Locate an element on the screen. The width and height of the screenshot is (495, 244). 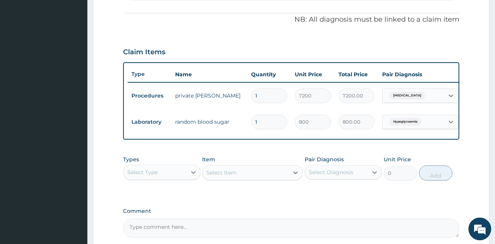
label: Pair Diagnosis is located at coordinates (324, 160).